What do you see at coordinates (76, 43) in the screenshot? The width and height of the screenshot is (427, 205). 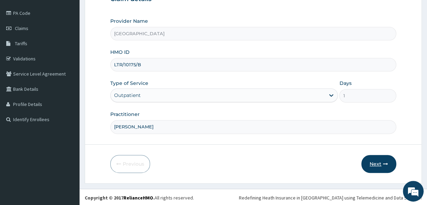 I see `div: Chat with us now` at bounding box center [76, 43].